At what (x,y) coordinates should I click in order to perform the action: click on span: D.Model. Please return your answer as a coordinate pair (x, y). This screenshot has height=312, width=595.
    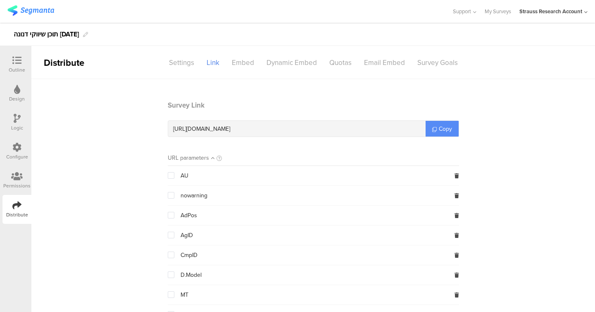
    Looking at the image, I should click on (191, 275).